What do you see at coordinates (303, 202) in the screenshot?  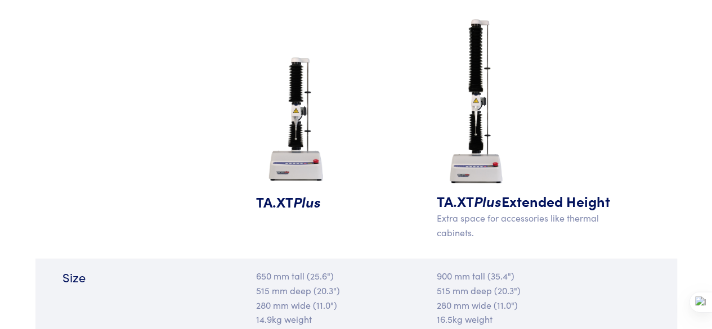 I see `h5: TA.XT` at bounding box center [303, 202].